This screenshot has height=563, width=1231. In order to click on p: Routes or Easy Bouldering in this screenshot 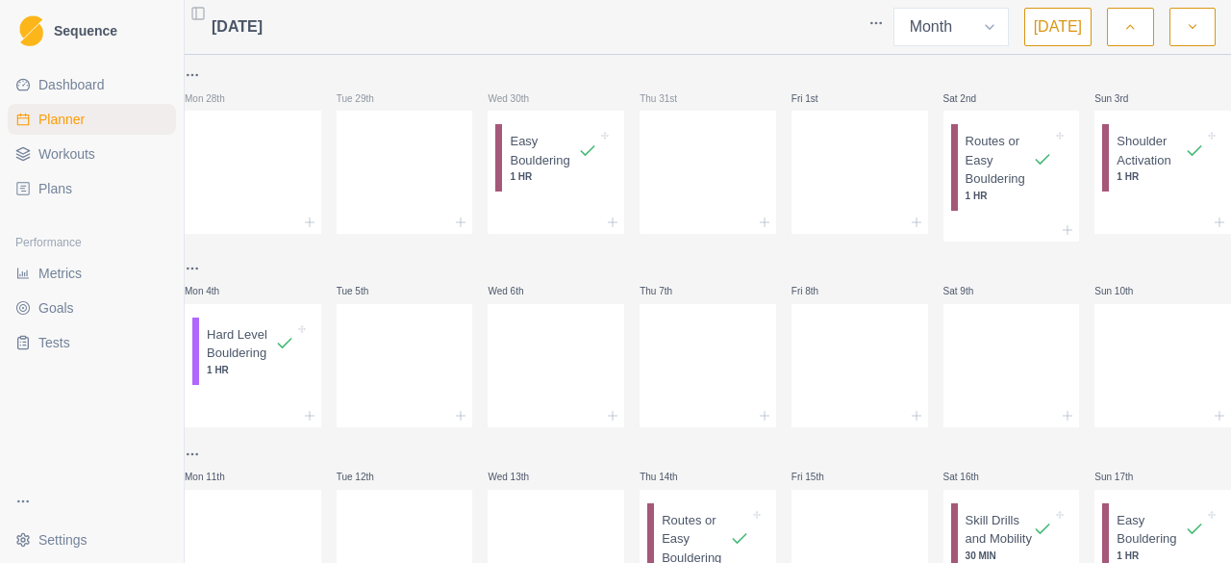, I will do `click(999, 160)`.